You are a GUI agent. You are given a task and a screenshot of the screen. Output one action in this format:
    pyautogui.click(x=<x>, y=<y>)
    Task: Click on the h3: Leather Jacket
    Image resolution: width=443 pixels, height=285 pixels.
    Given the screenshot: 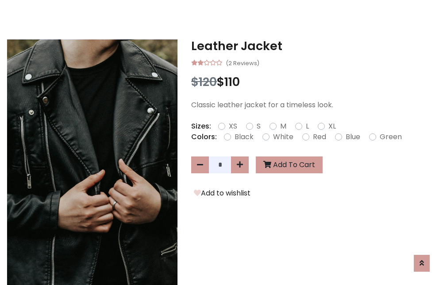 What is the action you would take?
    pyautogui.click(x=314, y=46)
    